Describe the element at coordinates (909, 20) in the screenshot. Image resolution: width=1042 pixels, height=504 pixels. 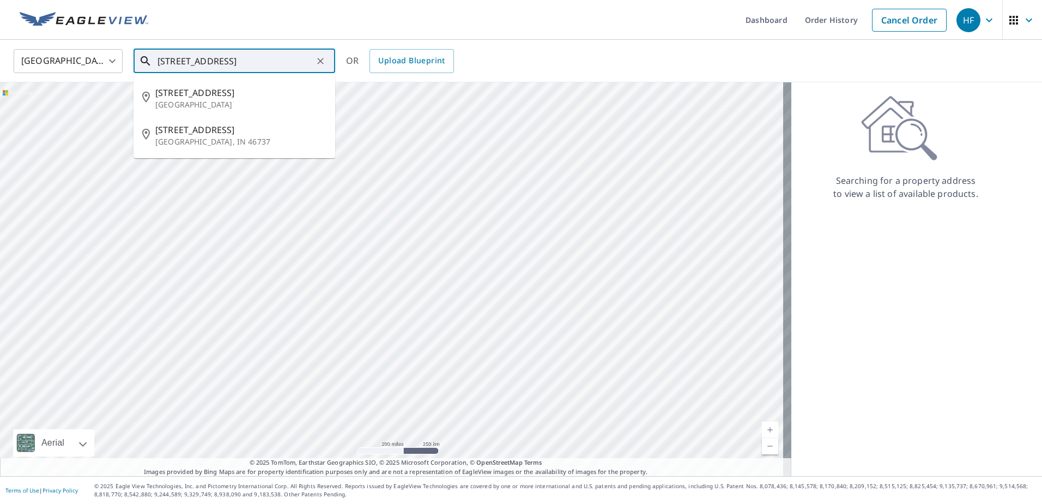
I see `a: Cancel Order` at that location.